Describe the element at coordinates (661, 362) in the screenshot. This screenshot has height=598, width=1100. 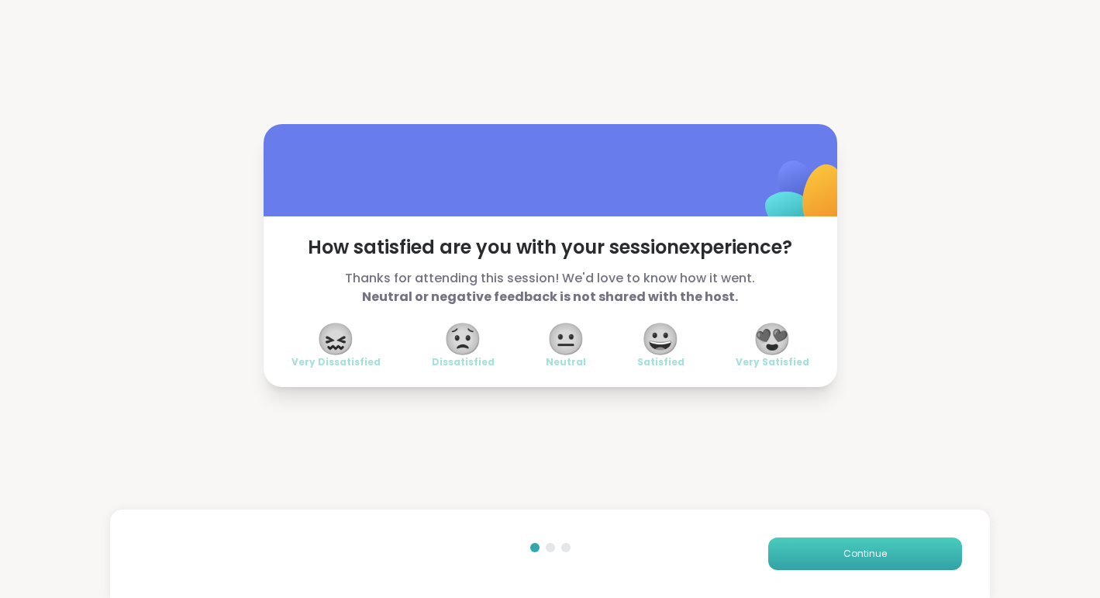
I see `span: Satisfied` at that location.